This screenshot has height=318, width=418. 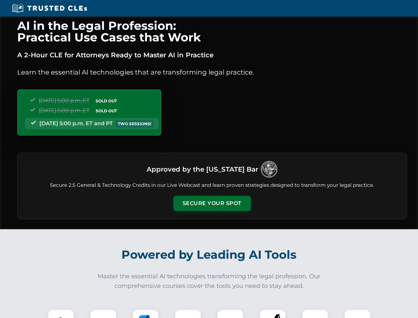 I want to click on p: Master the essential AI technologies transforming the legal profession. Our comprehensive courses..., so click(x=209, y=281).